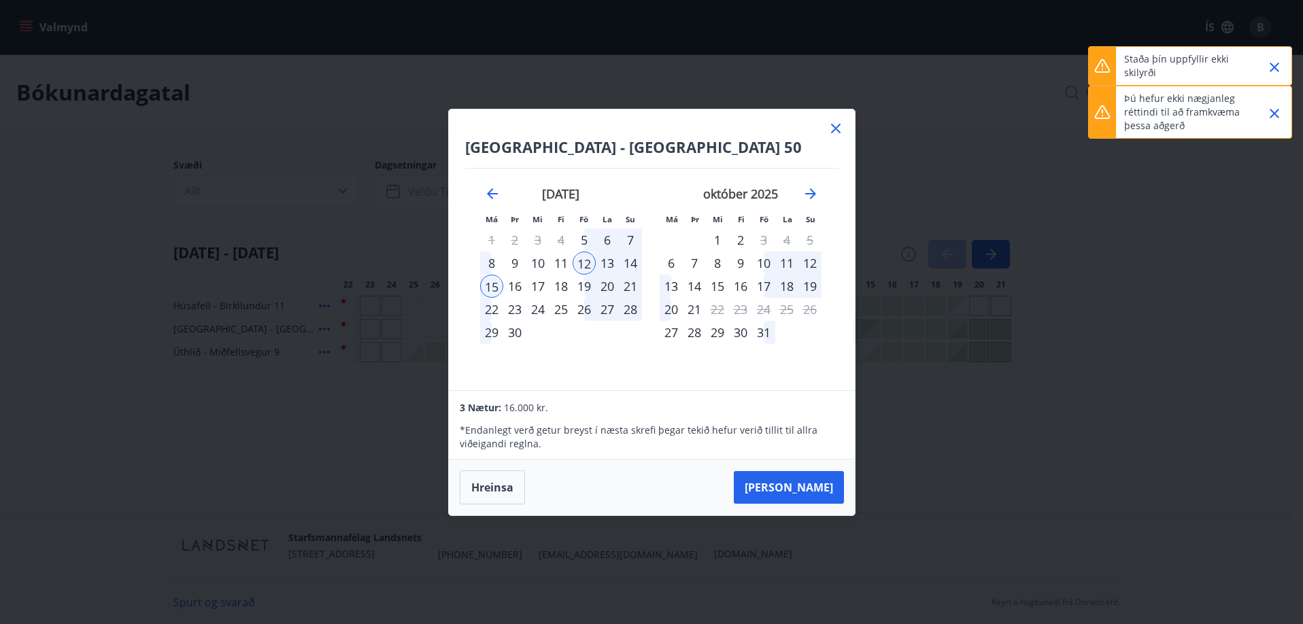 This screenshot has width=1303, height=624. Describe the element at coordinates (1184, 66) in the screenshot. I see `p: Staða þín uppfyllir ekki skilyrði` at that location.